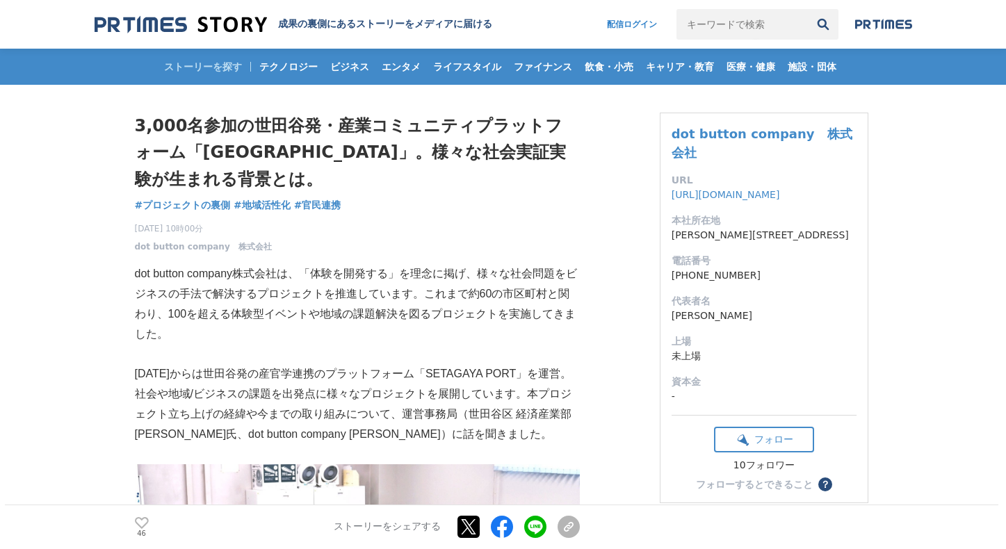 Image resolution: width=1006 pixels, height=549 pixels. Describe the element at coordinates (350, 67) in the screenshot. I see `a: ビジネス` at that location.